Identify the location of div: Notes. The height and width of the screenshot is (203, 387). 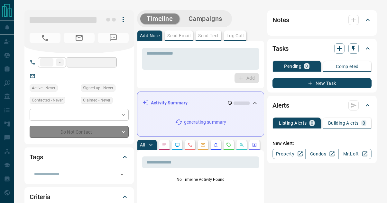
(322, 20).